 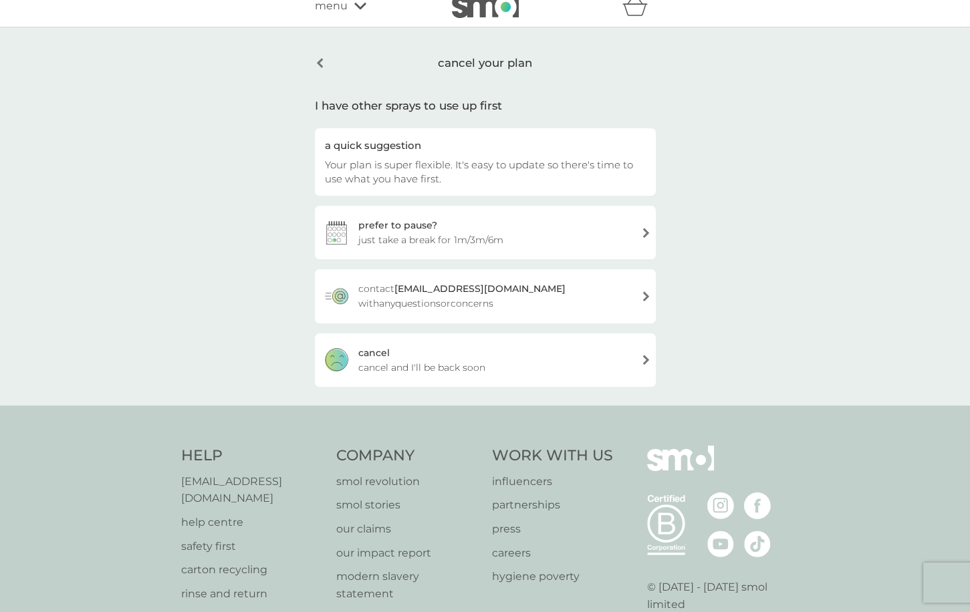 I want to click on a: smol stories, so click(x=407, y=505).